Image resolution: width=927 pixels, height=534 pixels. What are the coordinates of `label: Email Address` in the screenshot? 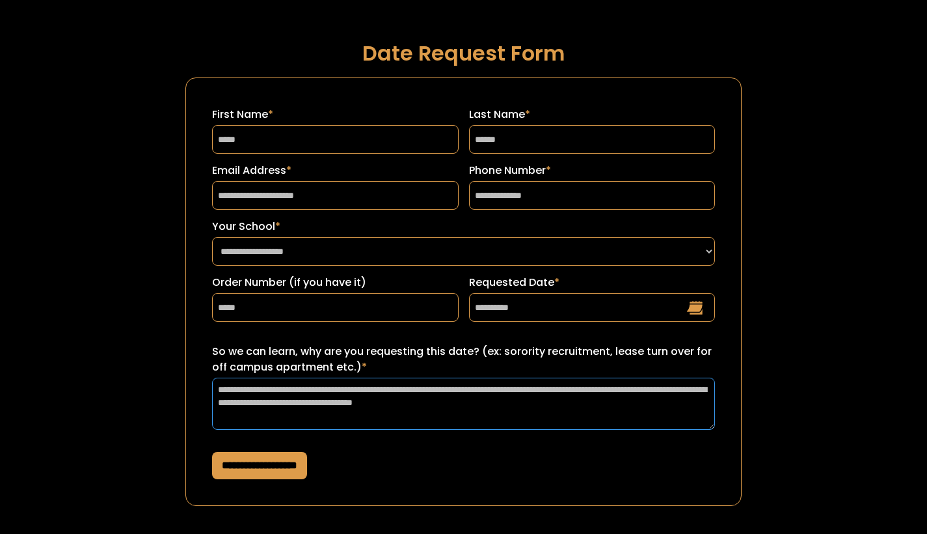 It's located at (335, 170).